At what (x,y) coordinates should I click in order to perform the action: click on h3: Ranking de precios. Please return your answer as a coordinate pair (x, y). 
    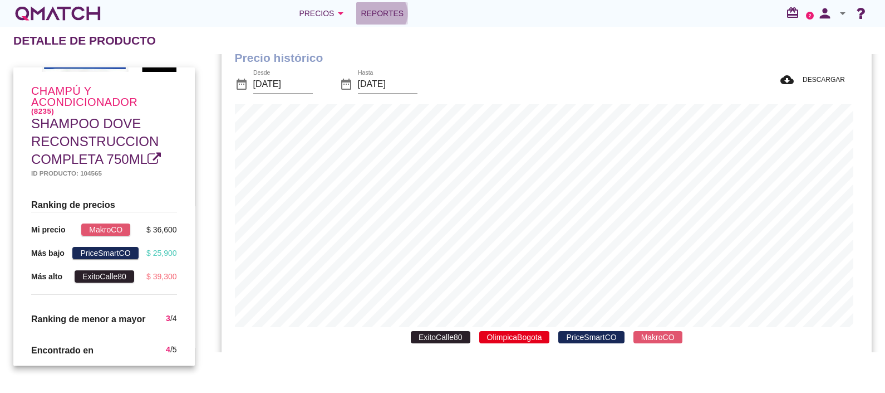
    Looking at the image, I should click on (104, 204).